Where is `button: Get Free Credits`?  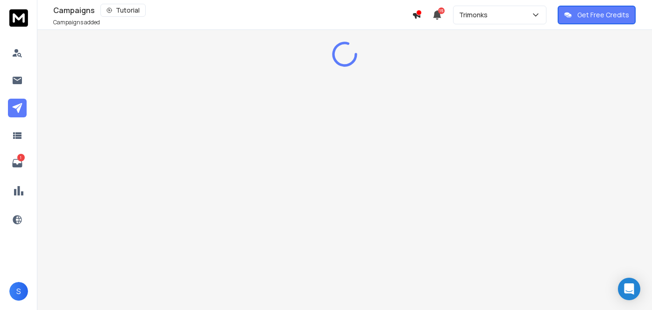
button: Get Free Credits is located at coordinates (597, 15).